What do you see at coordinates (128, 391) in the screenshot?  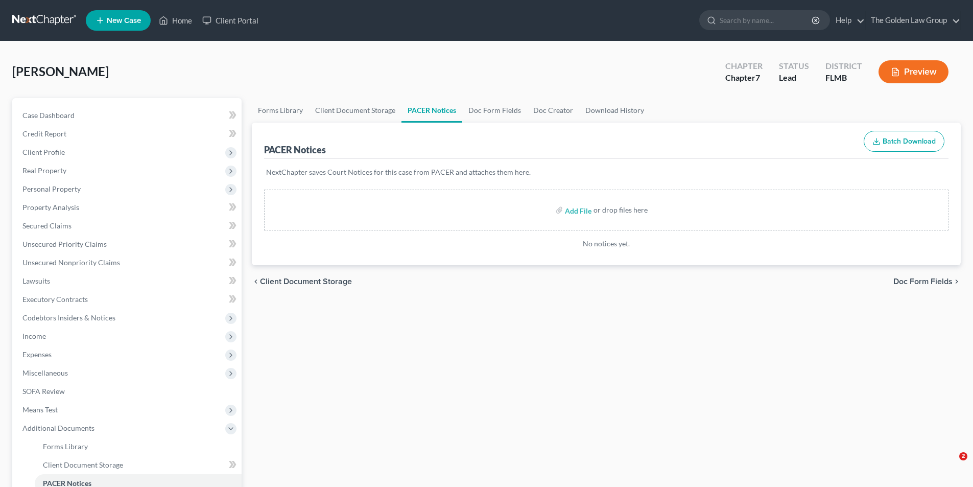 I see `a: SOFA Review` at bounding box center [128, 391].